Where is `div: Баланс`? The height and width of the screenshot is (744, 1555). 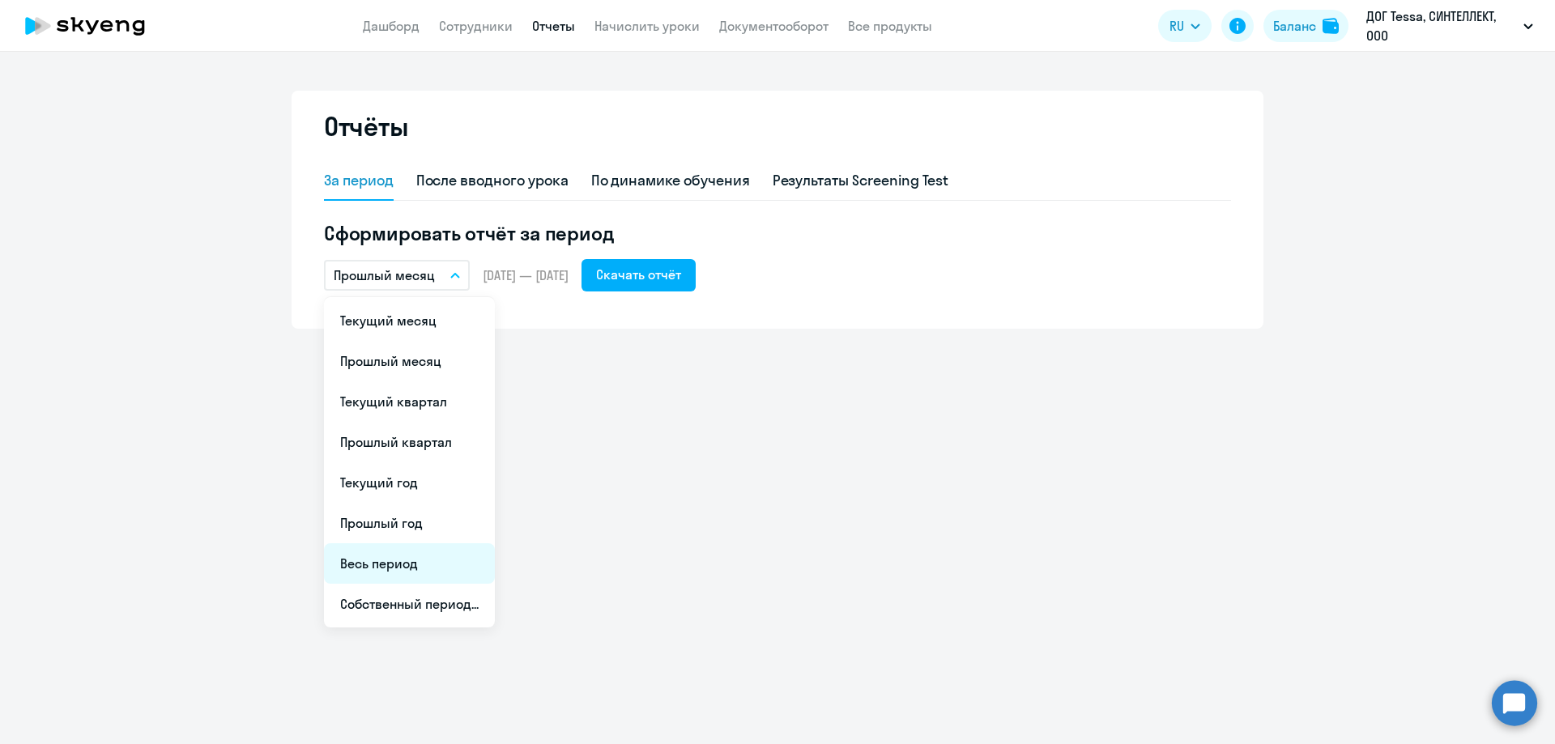
div: Баланс is located at coordinates (1294, 26).